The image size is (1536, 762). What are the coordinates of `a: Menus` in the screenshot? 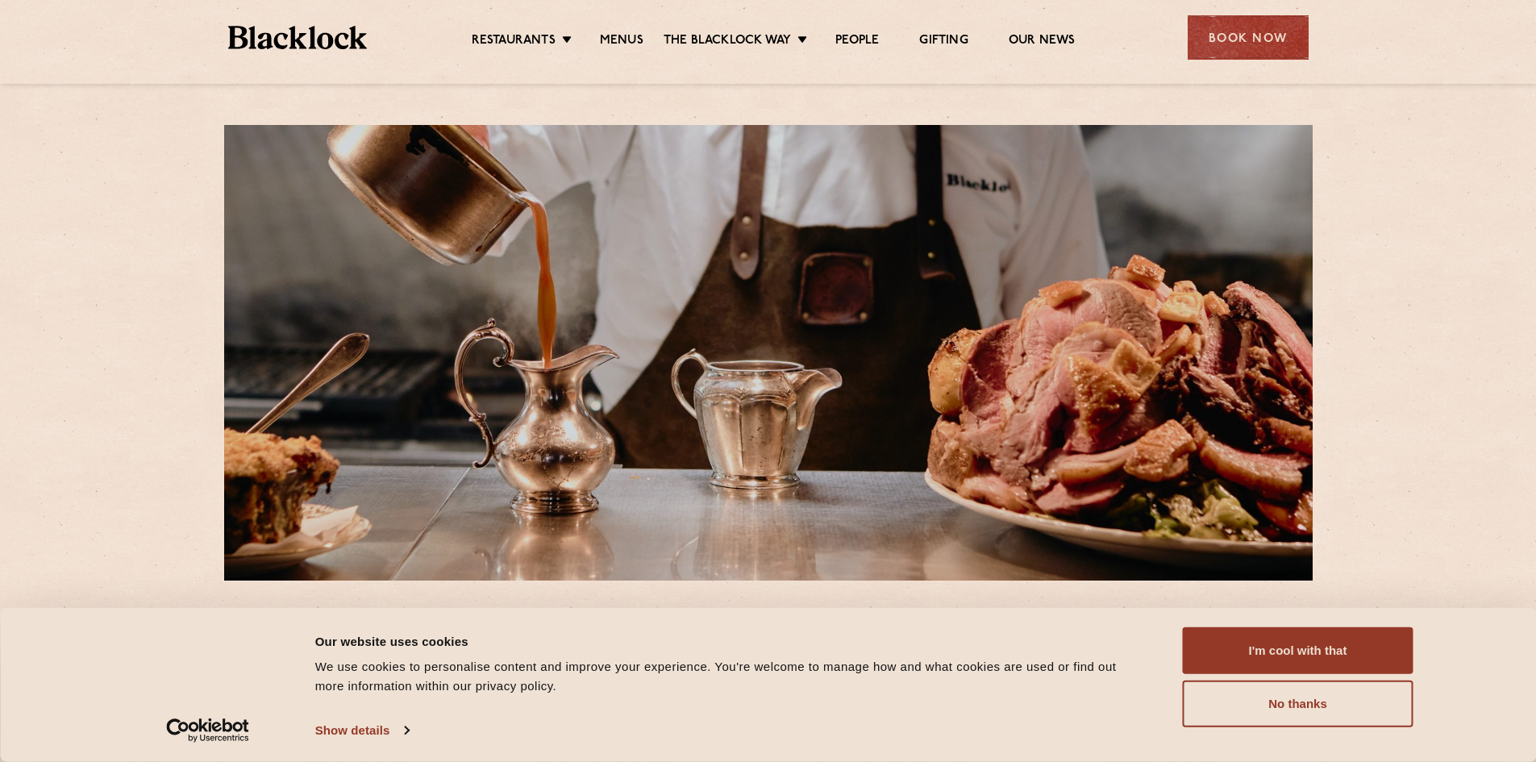 It's located at (622, 42).